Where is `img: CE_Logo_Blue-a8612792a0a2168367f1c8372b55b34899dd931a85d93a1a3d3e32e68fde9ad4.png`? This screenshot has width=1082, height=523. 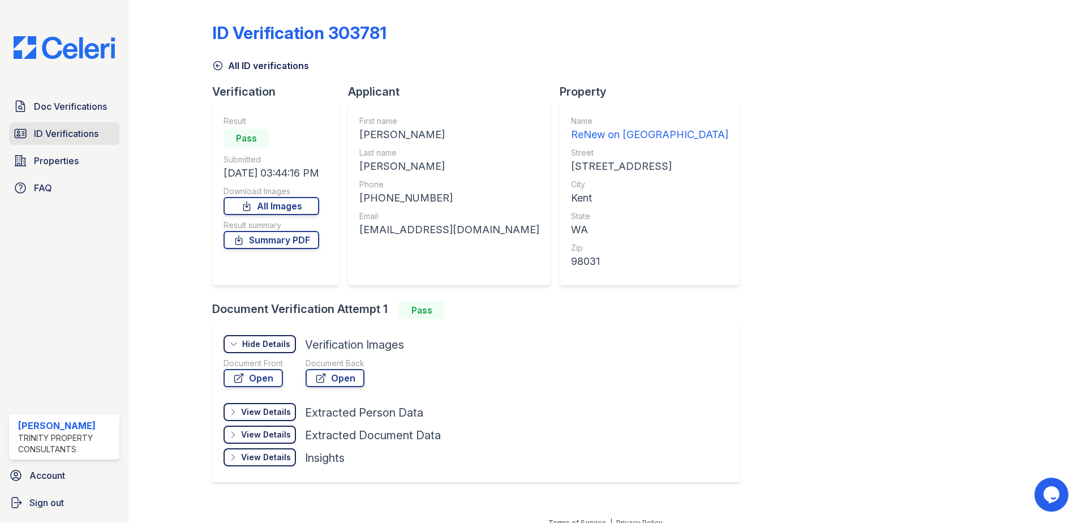
img: CE_Logo_Blue-a8612792a0a2168367f1c8372b55b34899dd931a85d93a1a3d3e32e68fde9ad4.png is located at coordinates (64, 48).